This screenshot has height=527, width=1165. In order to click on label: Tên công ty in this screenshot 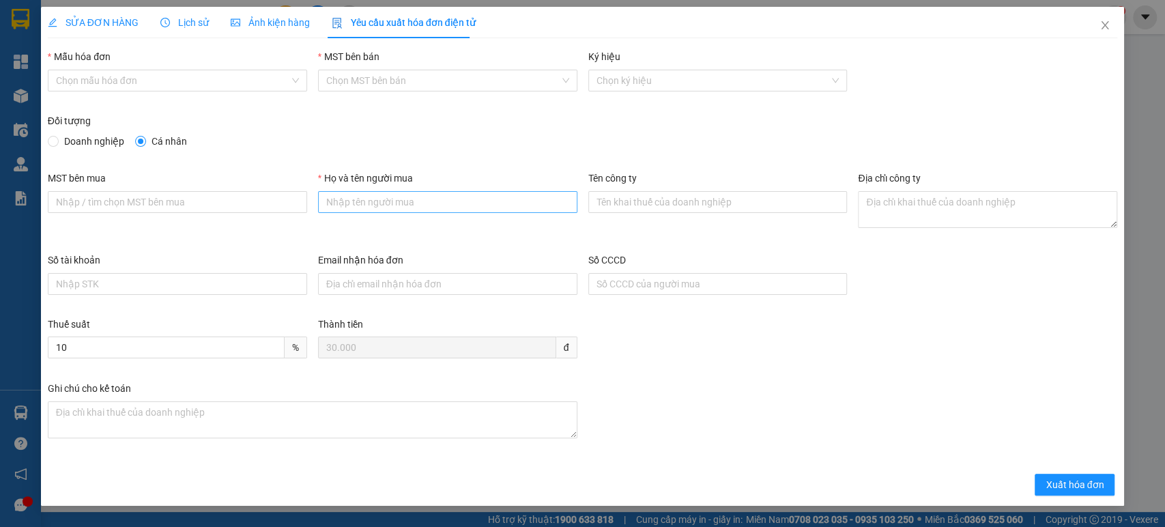, I will do `click(612, 178)`.